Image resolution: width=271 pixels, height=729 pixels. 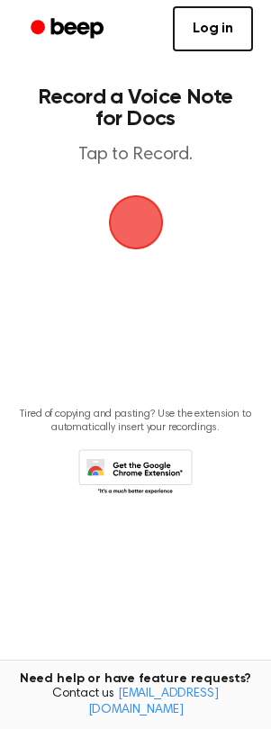 I want to click on h1: Record a Voice Note for Docs, so click(x=135, y=108).